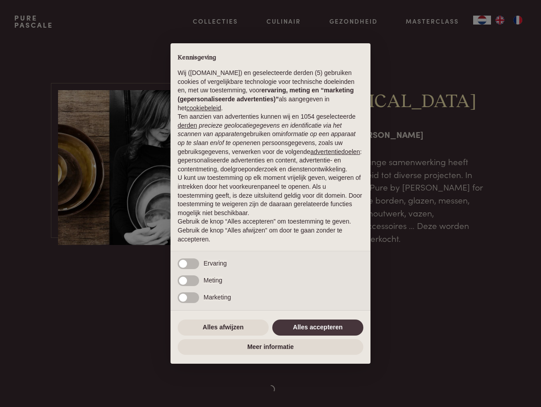  What do you see at coordinates (217, 297) in the screenshot?
I see `span: Marketing` at bounding box center [217, 297].